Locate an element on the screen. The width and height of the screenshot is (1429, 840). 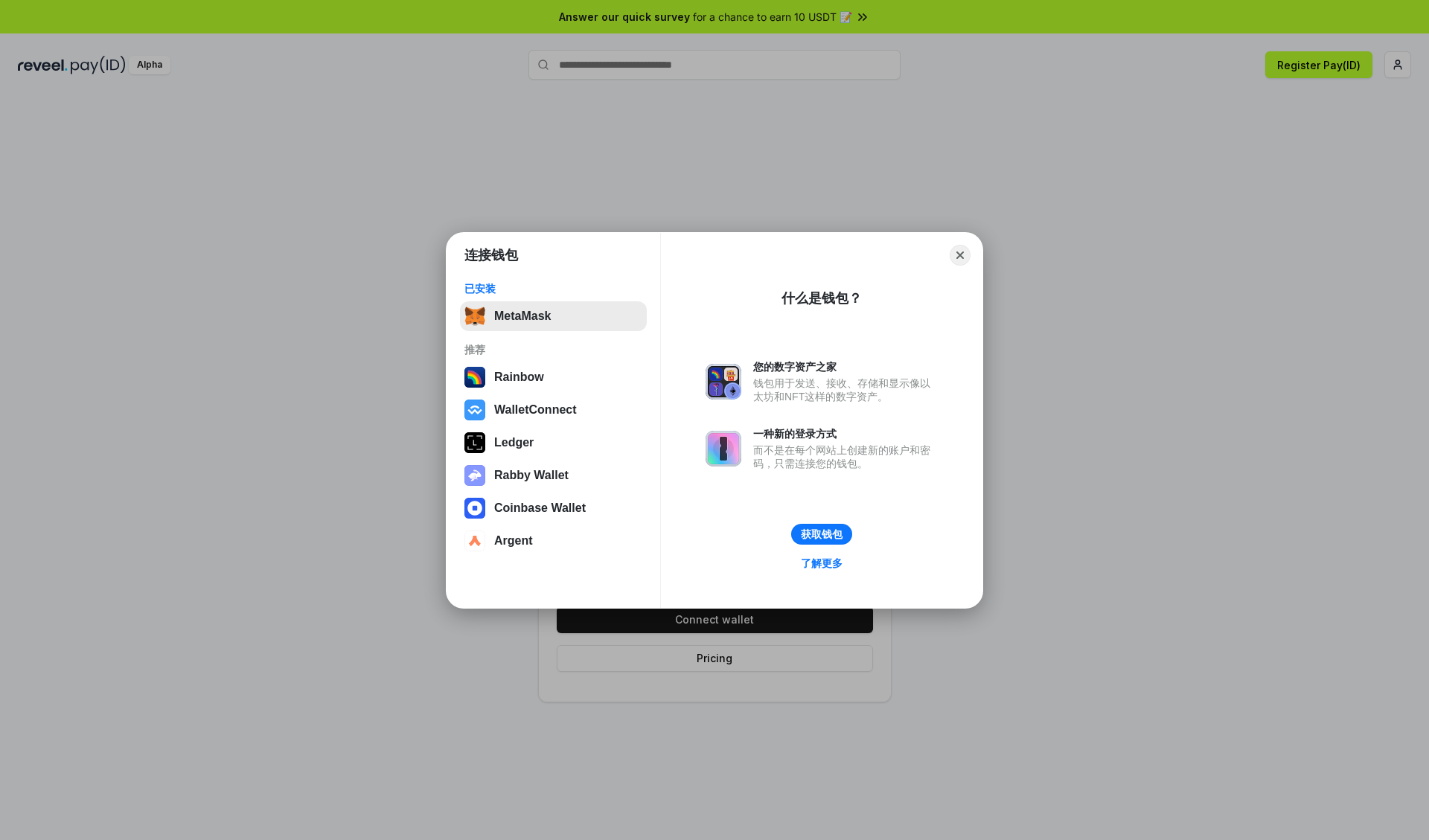
div: 您的数字资产之家 is located at coordinates (845, 367).